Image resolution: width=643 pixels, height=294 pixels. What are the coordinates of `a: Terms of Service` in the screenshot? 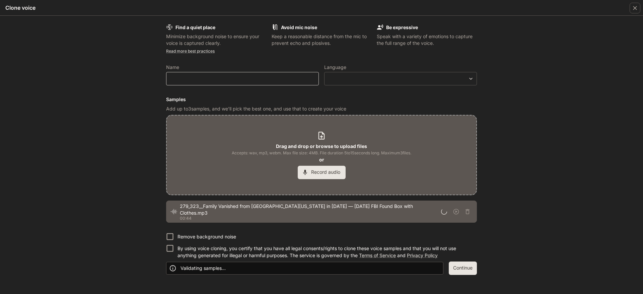 It's located at (378, 255).